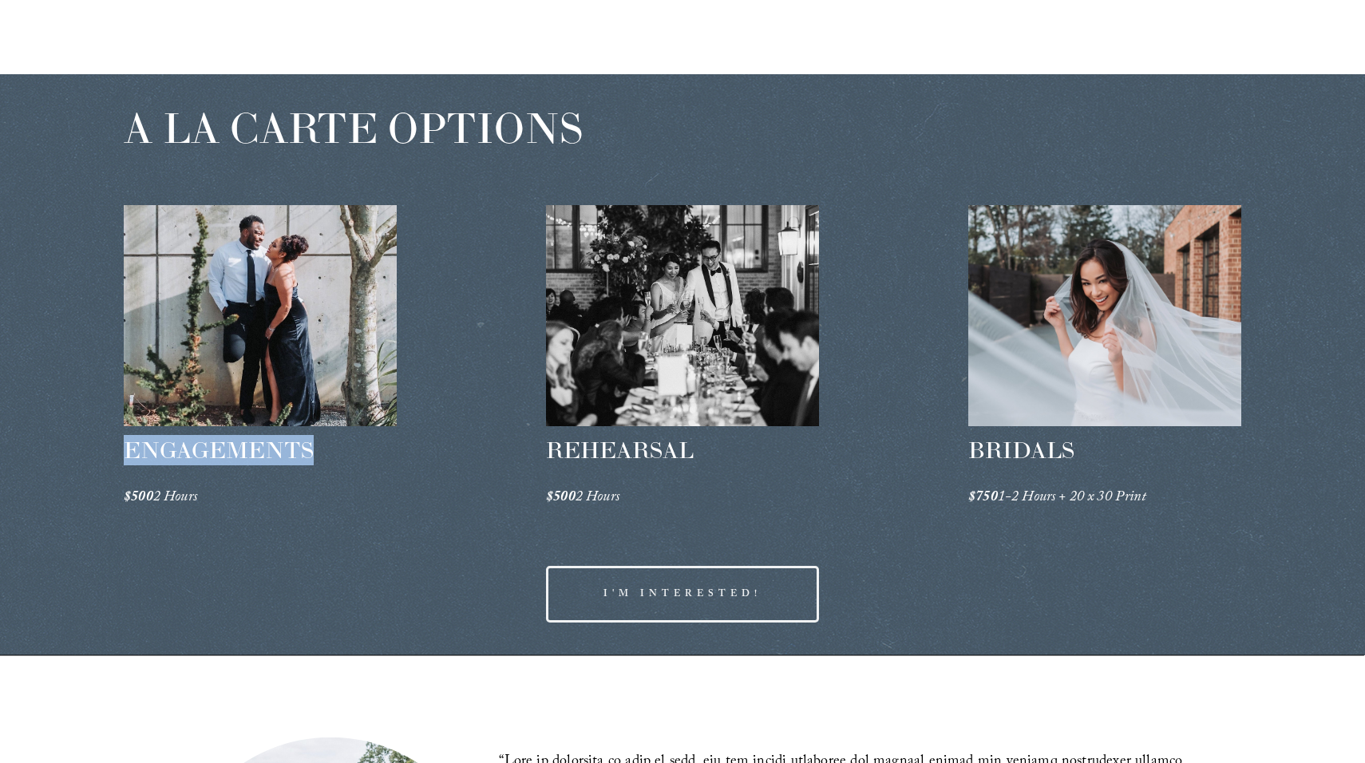 This screenshot has height=763, width=1365. Describe the element at coordinates (682, 594) in the screenshot. I see `a: I'M INTERESTED!` at that location.